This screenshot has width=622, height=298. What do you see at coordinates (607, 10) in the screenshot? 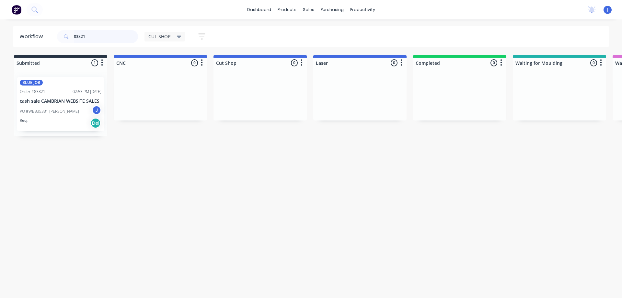
I see `span: J` at bounding box center [607, 10].